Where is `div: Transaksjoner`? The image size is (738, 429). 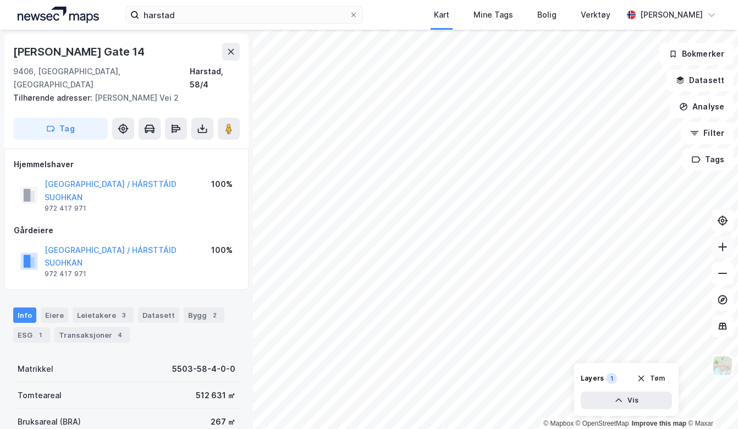 div: Transaksjoner is located at coordinates (92, 335).